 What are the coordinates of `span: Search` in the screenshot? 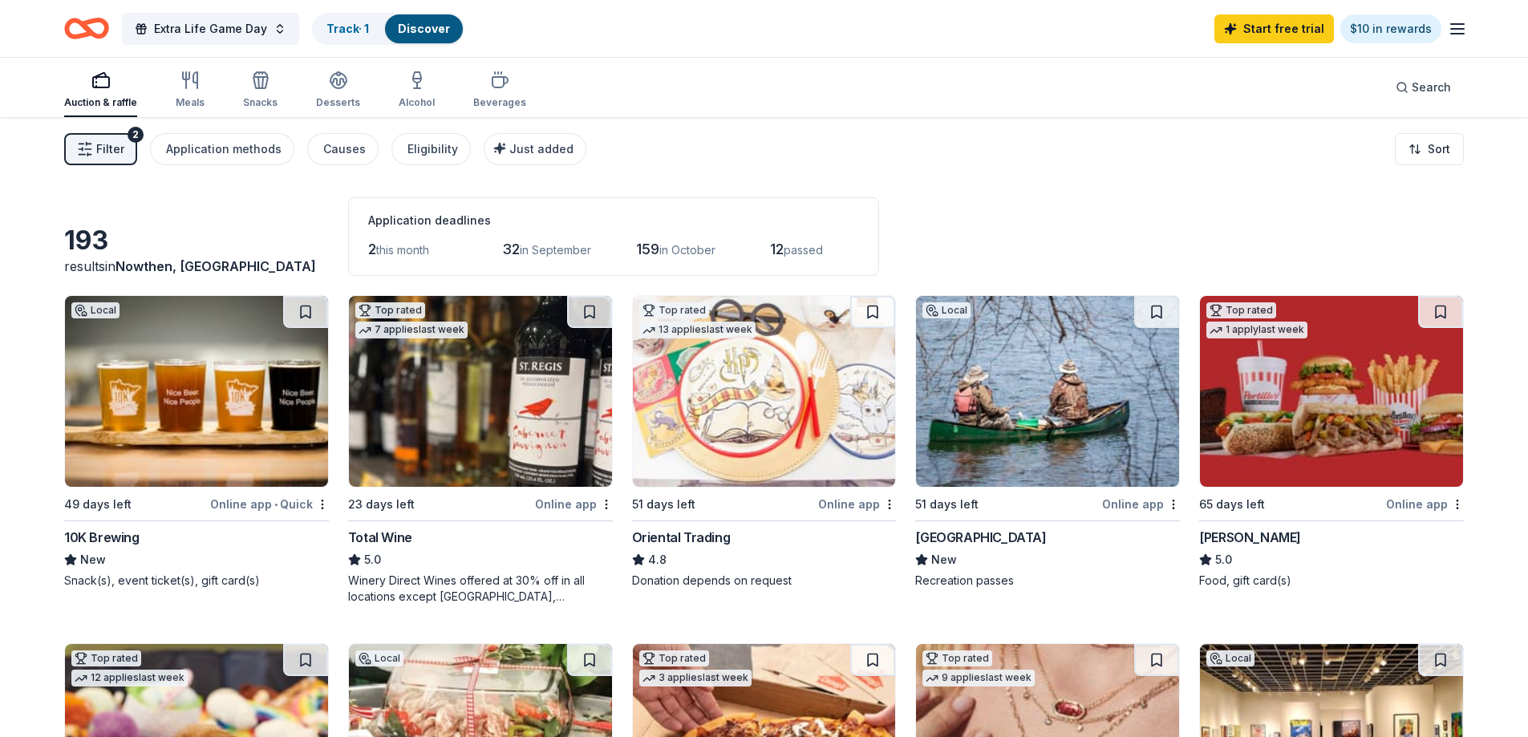 It's located at (1430, 87).